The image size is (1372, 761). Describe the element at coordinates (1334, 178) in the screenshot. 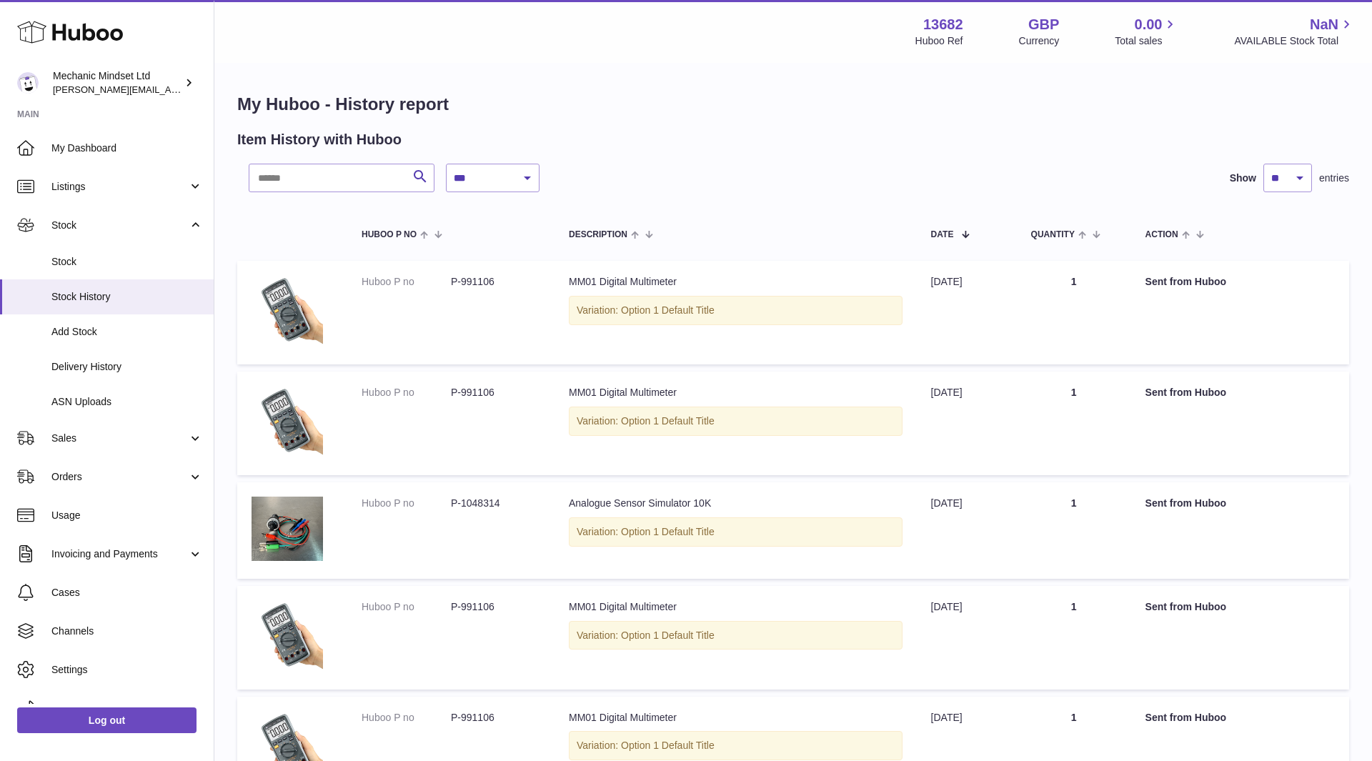

I see `span: entries` at that location.